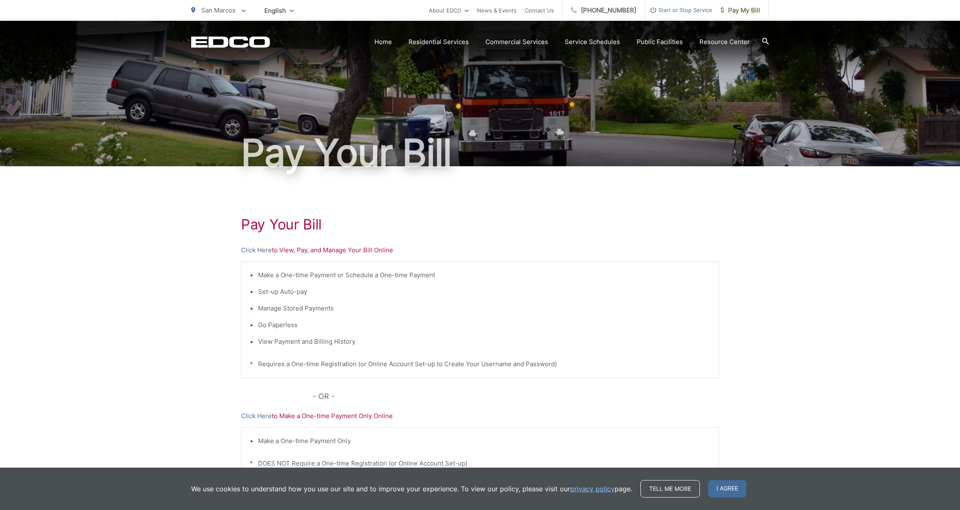  What do you see at coordinates (480, 463) in the screenshot?
I see `p: * DOES NOT Require a One-time Registration (or Online Account Set-up)` at bounding box center [480, 463].